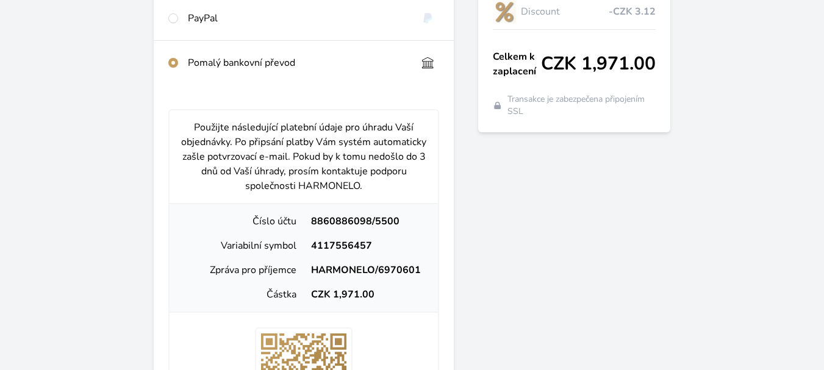 The image size is (824, 370). Describe the element at coordinates (297, 18) in the screenshot. I see `div: PayPal` at that location.